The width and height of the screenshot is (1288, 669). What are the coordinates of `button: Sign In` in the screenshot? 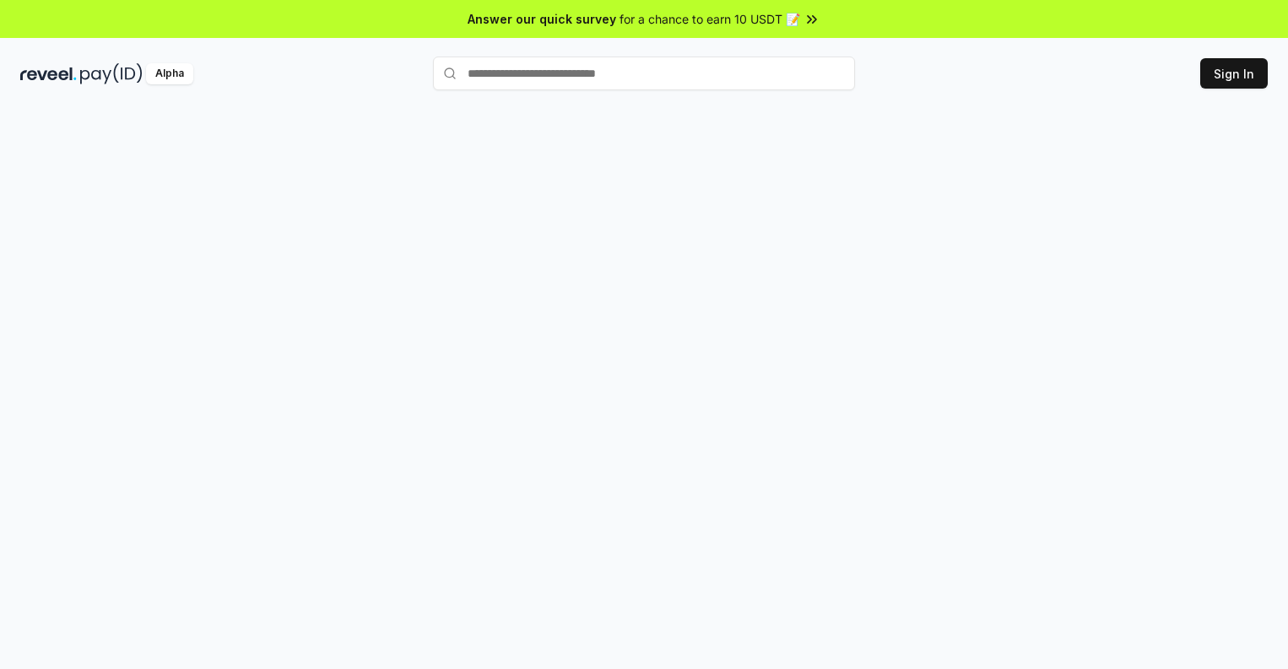 It's located at (1234, 73).